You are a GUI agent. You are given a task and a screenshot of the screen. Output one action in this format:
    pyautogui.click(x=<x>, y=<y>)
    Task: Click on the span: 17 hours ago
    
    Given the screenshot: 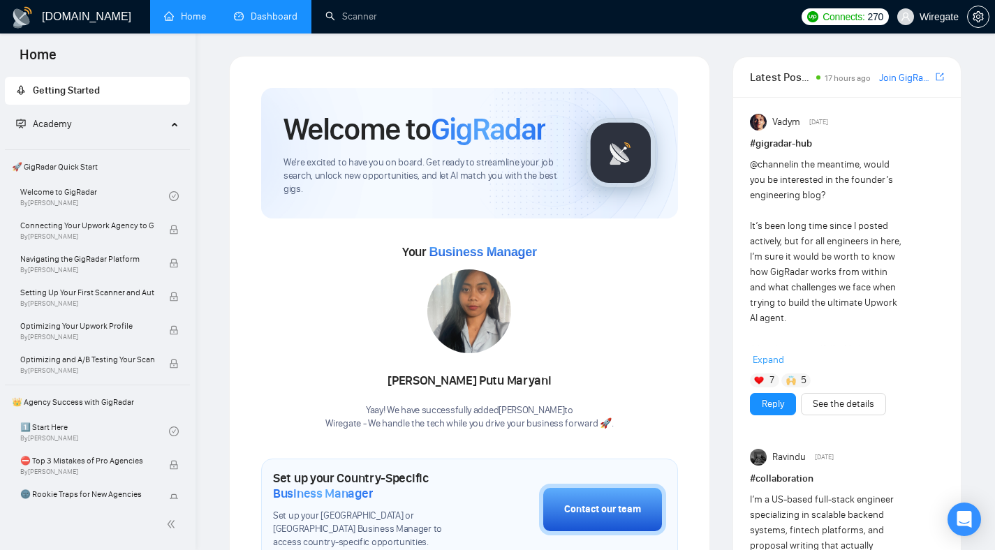 What is the action you would take?
    pyautogui.click(x=847, y=78)
    